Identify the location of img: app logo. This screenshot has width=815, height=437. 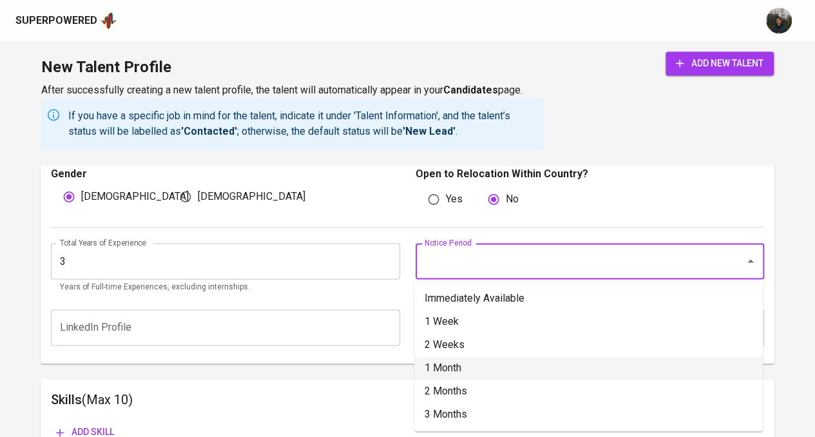
(108, 21).